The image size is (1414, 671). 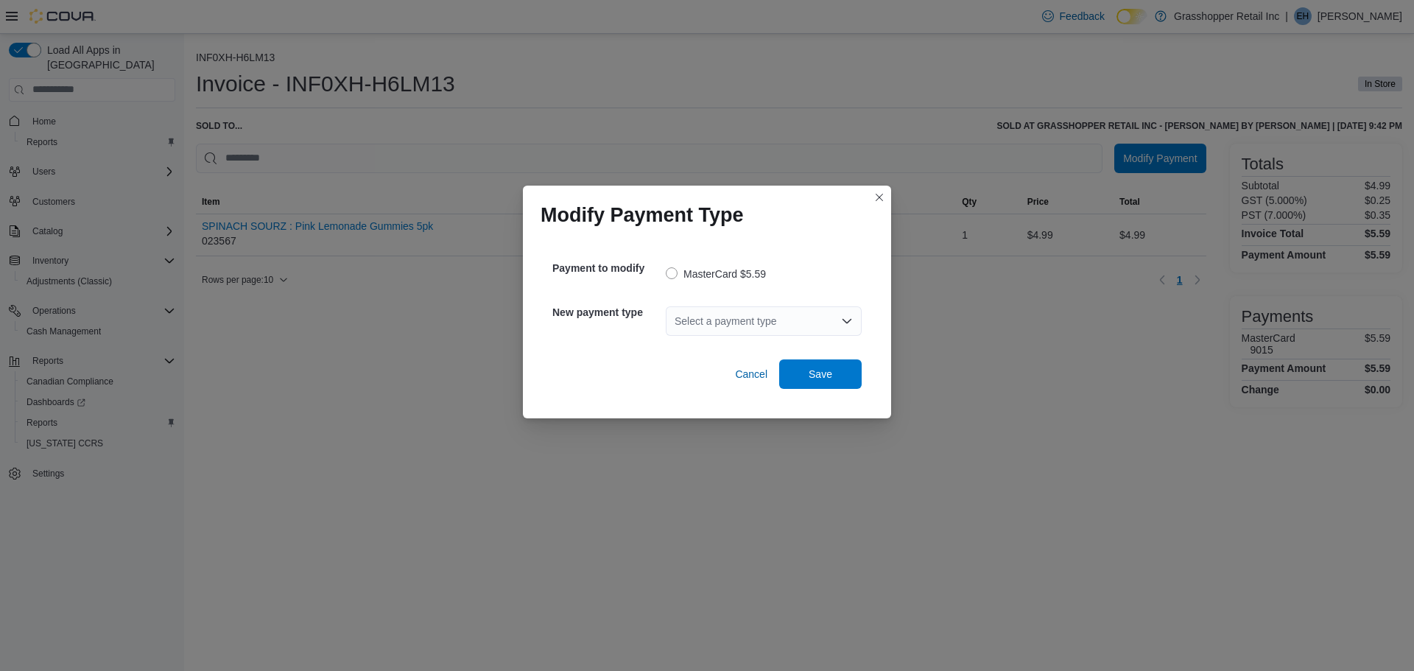 I want to click on span: Cancel, so click(x=751, y=374).